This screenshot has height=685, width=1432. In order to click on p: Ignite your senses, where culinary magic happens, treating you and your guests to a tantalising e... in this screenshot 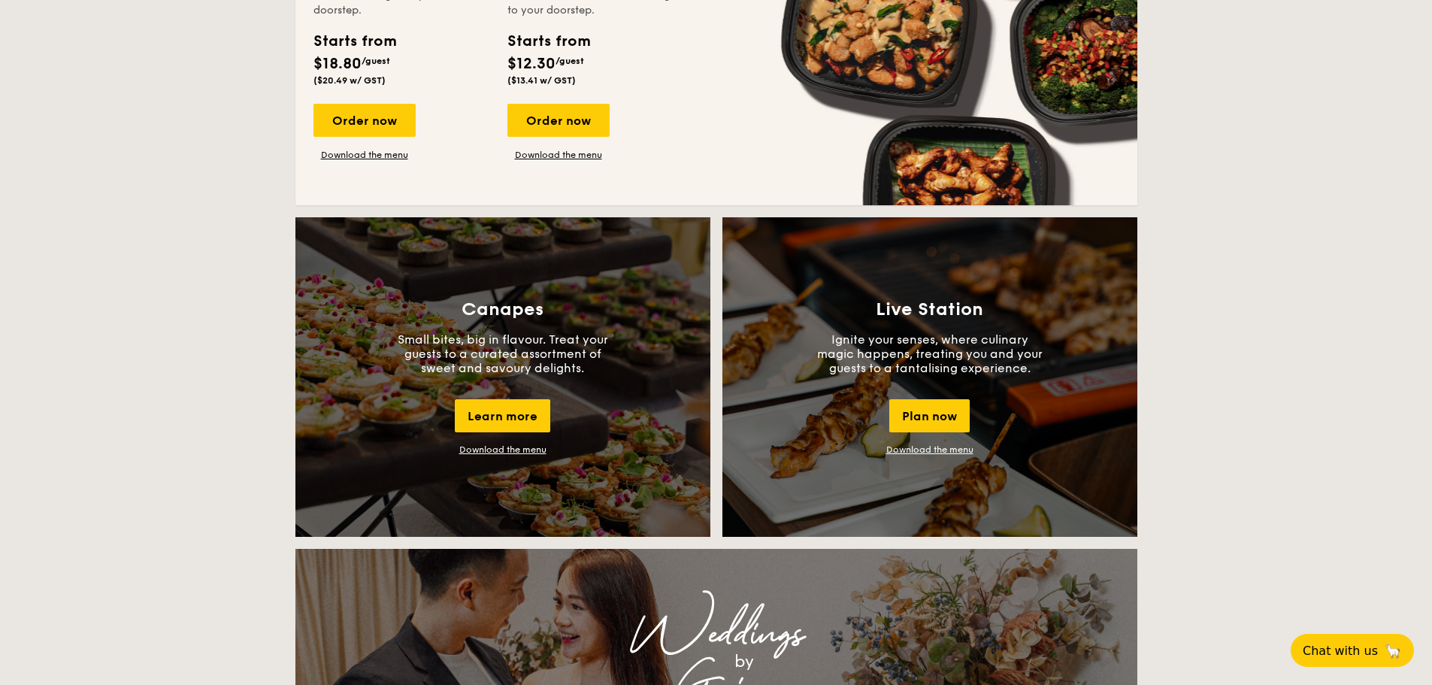, I will do `click(930, 353)`.